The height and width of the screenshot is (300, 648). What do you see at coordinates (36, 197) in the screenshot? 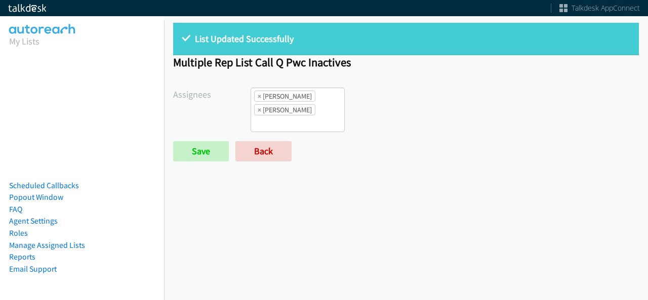
I see `a: Popout Window` at bounding box center [36, 197].